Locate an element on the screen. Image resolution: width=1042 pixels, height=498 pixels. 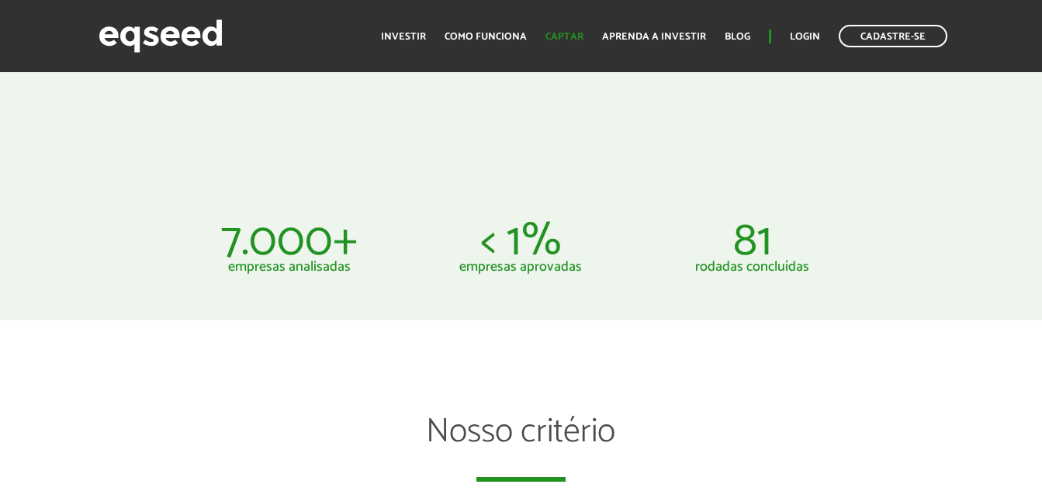
p: 7.000+ is located at coordinates (289, 241).